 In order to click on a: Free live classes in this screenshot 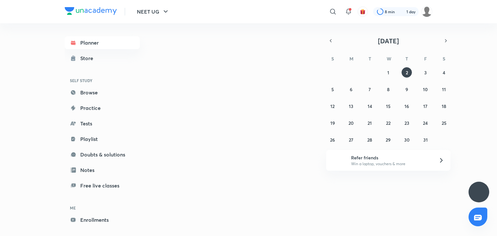, I will do `click(102, 186)`.